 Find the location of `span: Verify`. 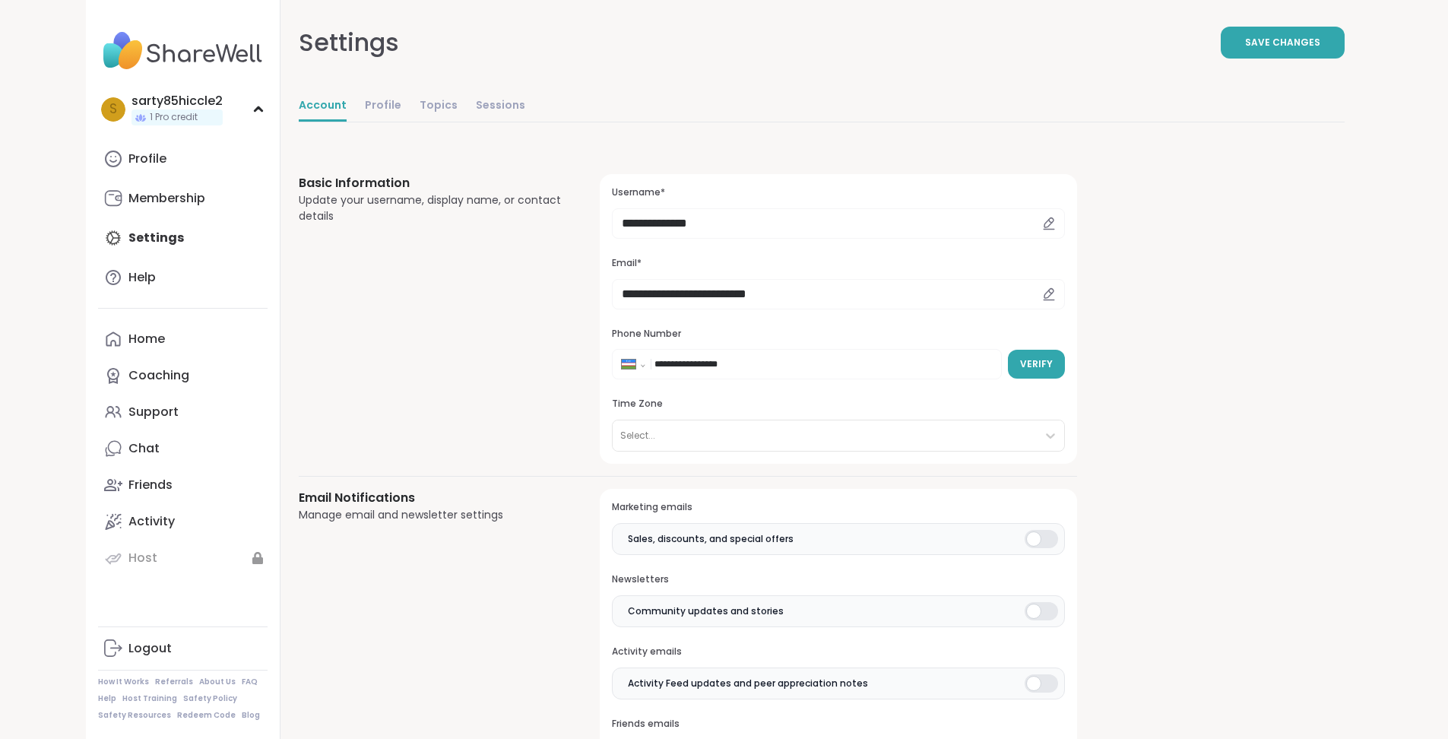

span: Verify is located at coordinates (1036, 364).